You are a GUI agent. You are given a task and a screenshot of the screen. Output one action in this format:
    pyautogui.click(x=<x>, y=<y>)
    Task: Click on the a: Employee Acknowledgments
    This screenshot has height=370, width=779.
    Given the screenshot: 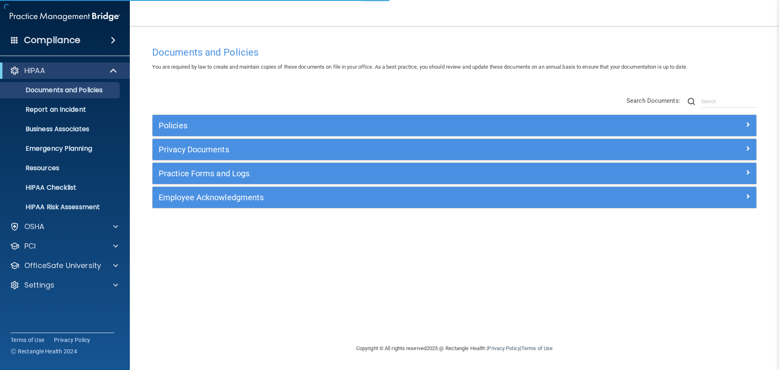 What is the action you would take?
    pyautogui.click(x=454, y=197)
    